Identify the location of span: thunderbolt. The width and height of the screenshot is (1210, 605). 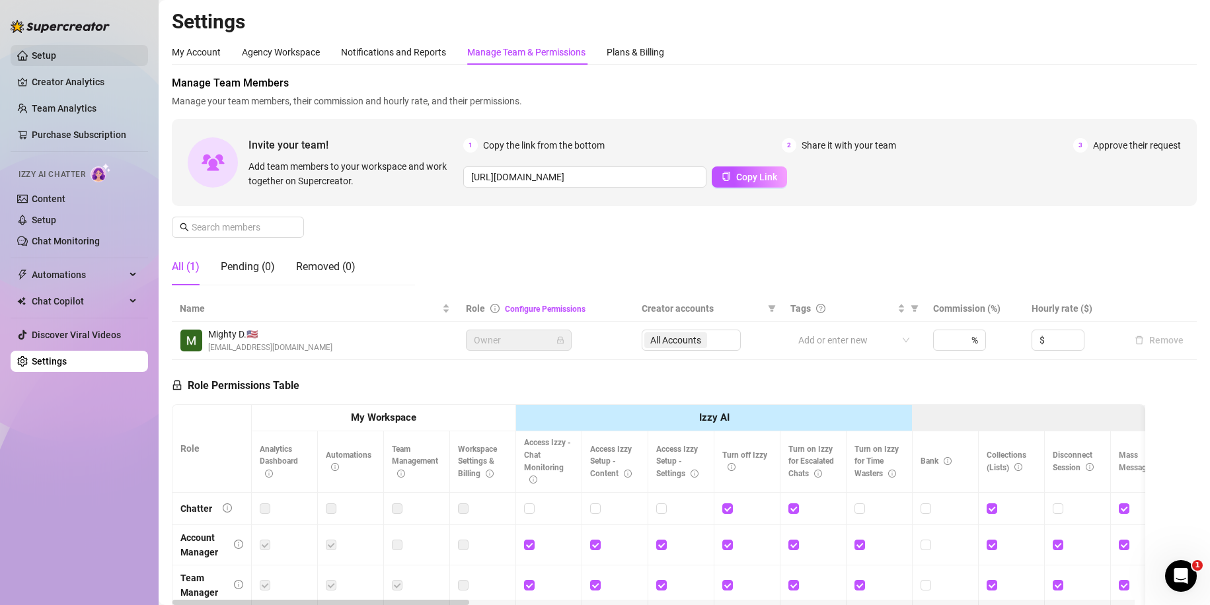
(22, 275).